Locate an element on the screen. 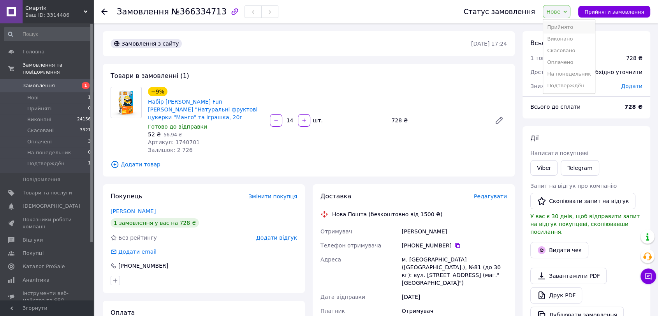 Image resolution: width=658 pixels, height=316 pixels. span: Додати is located at coordinates (631, 86).